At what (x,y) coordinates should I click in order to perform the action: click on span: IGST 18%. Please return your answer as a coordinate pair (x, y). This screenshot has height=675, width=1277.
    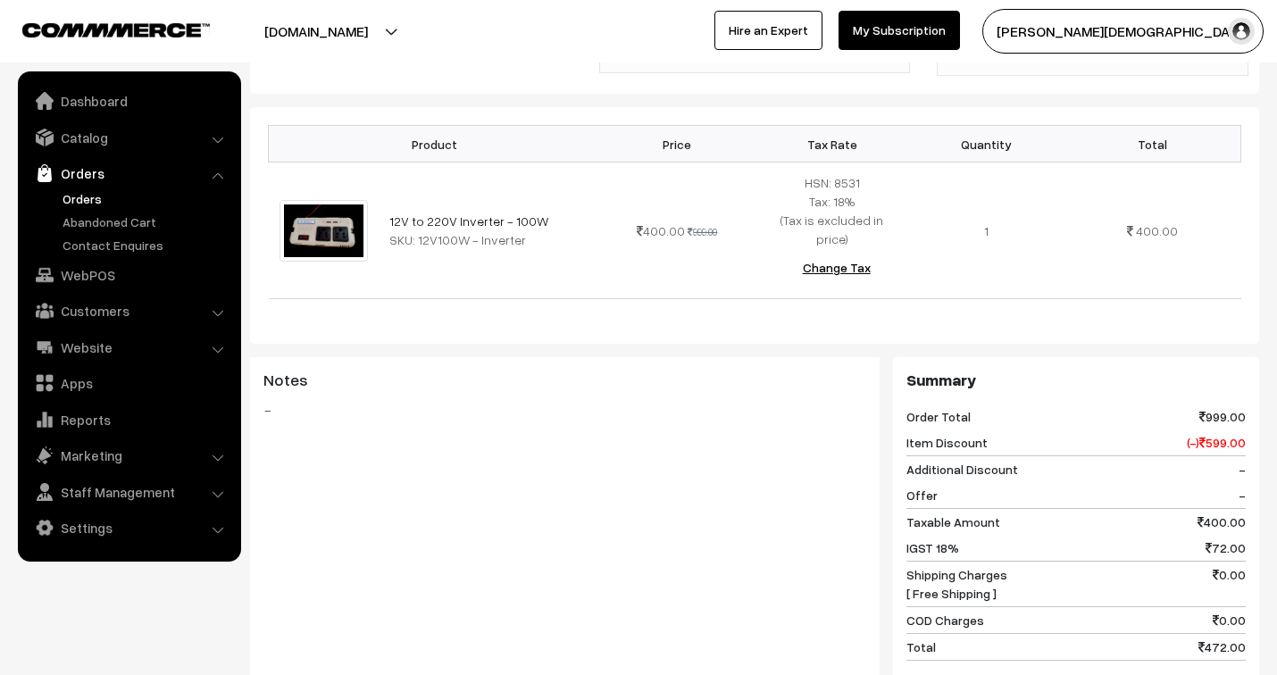
    Looking at the image, I should click on (932, 547).